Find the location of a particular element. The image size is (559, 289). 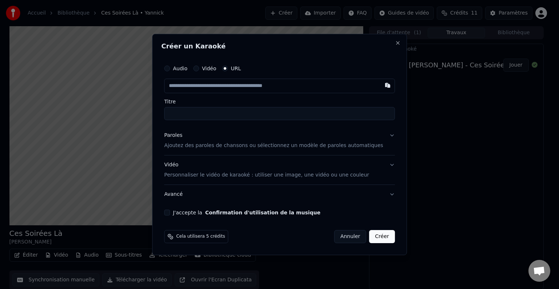

label: Titre is located at coordinates (280, 102).